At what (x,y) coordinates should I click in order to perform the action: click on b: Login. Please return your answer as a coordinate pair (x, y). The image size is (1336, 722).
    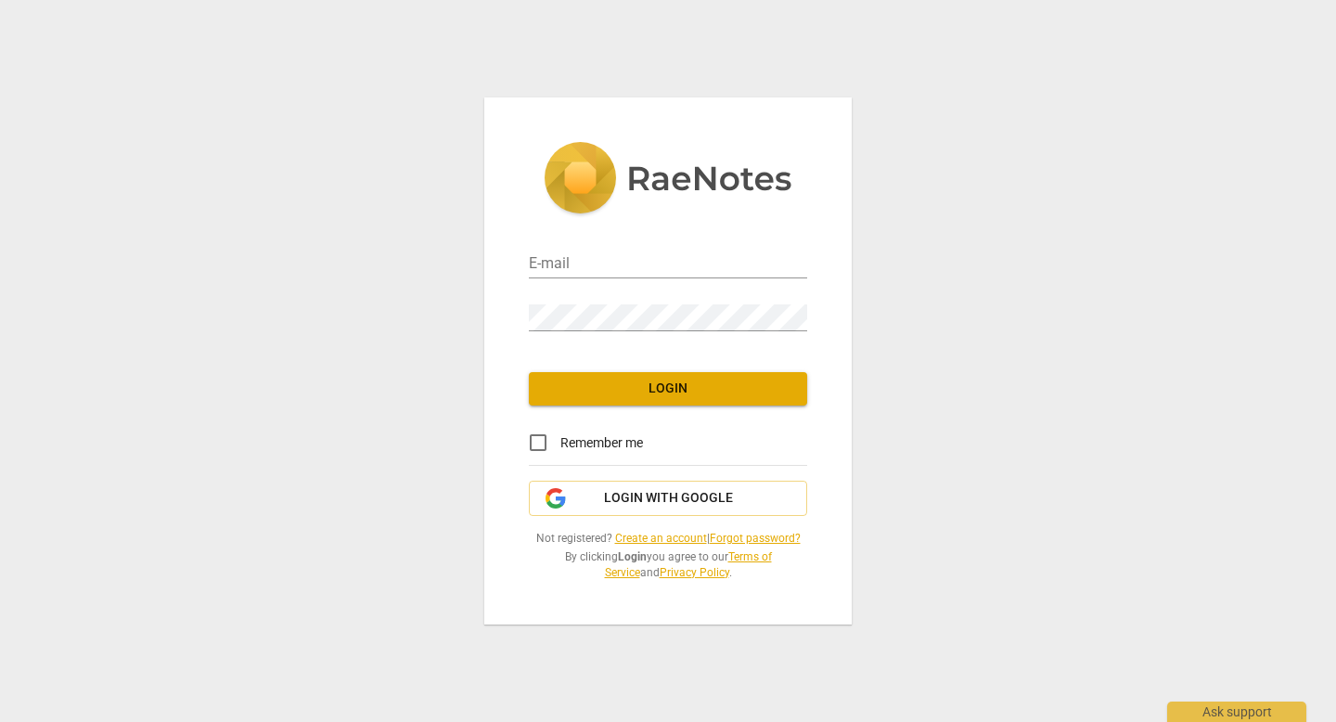
    Looking at the image, I should click on (632, 557).